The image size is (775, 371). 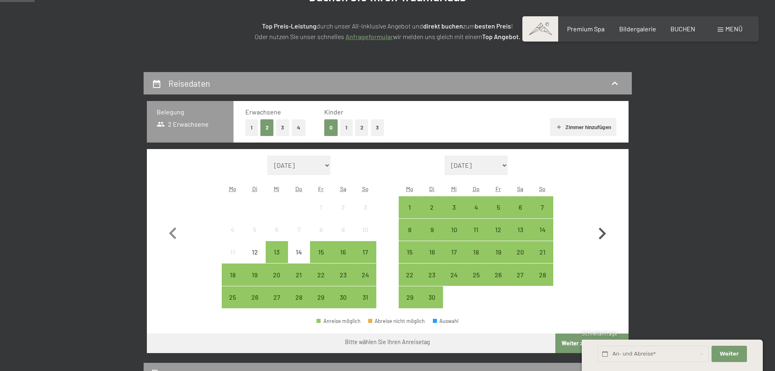 I want to click on div: Thu Aug 21 2025, so click(x=299, y=274).